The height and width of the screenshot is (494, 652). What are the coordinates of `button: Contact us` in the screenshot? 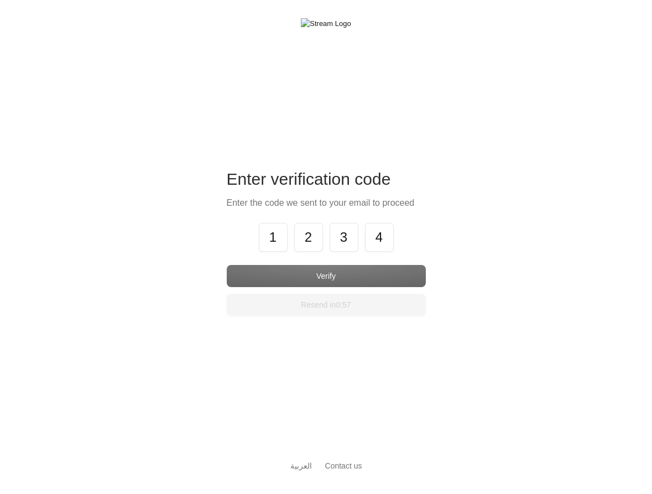 It's located at (343, 466).